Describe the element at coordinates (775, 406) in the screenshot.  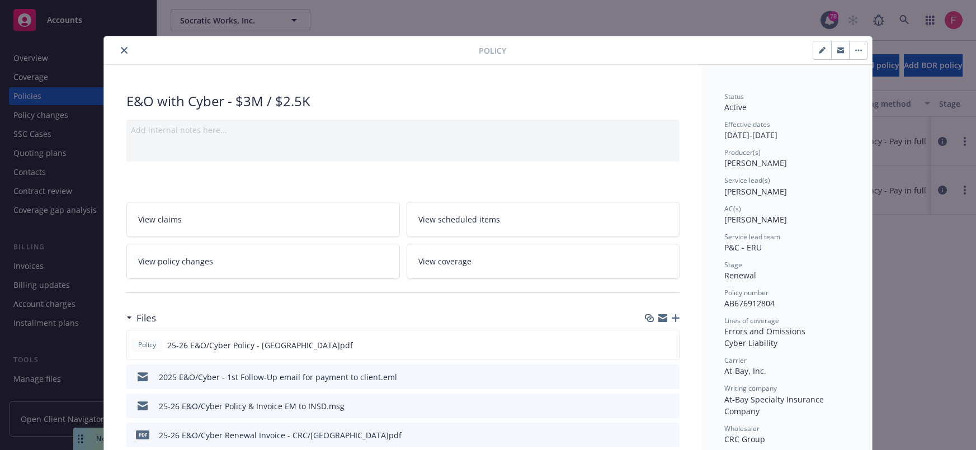
I see `span: At-Bay Specialty Insurance Company` at that location.